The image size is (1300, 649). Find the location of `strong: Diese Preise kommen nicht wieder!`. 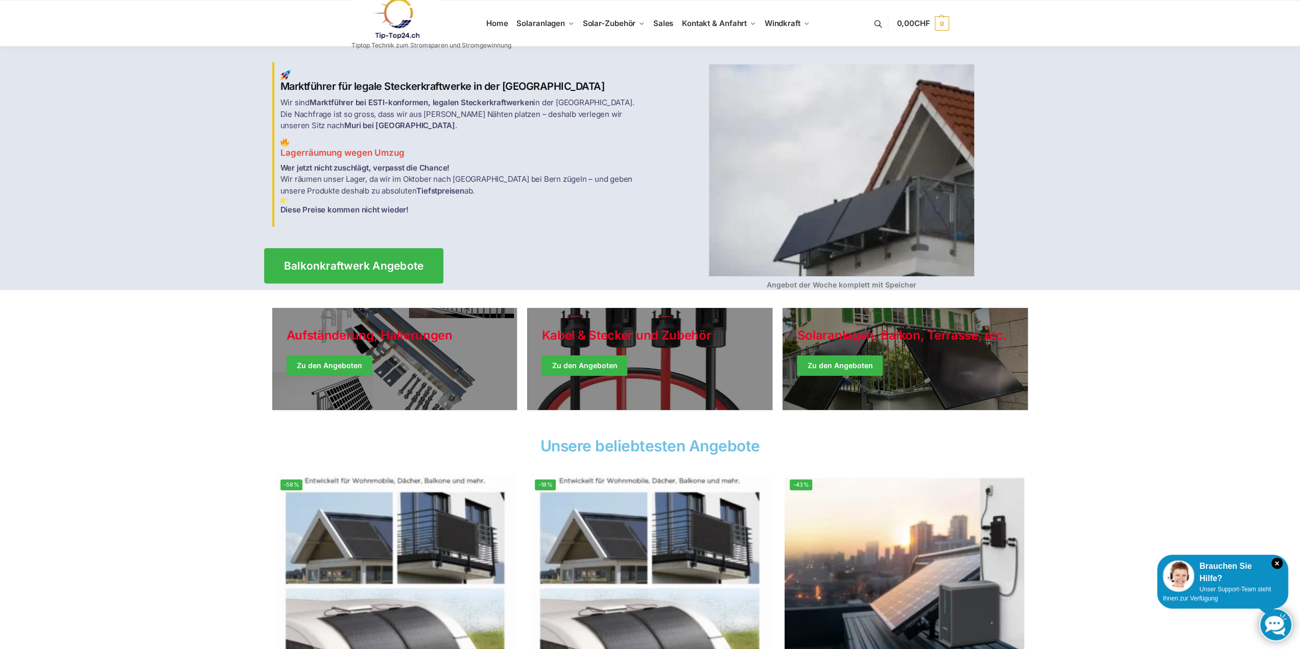

strong: Diese Preise kommen nicht wieder! is located at coordinates (344, 209).